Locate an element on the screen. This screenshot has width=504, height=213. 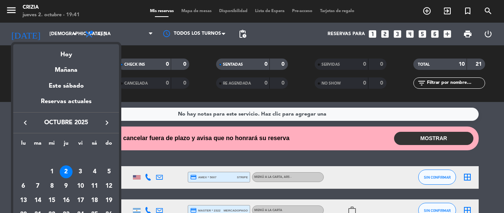
div: Hoy is located at coordinates (66, 52).